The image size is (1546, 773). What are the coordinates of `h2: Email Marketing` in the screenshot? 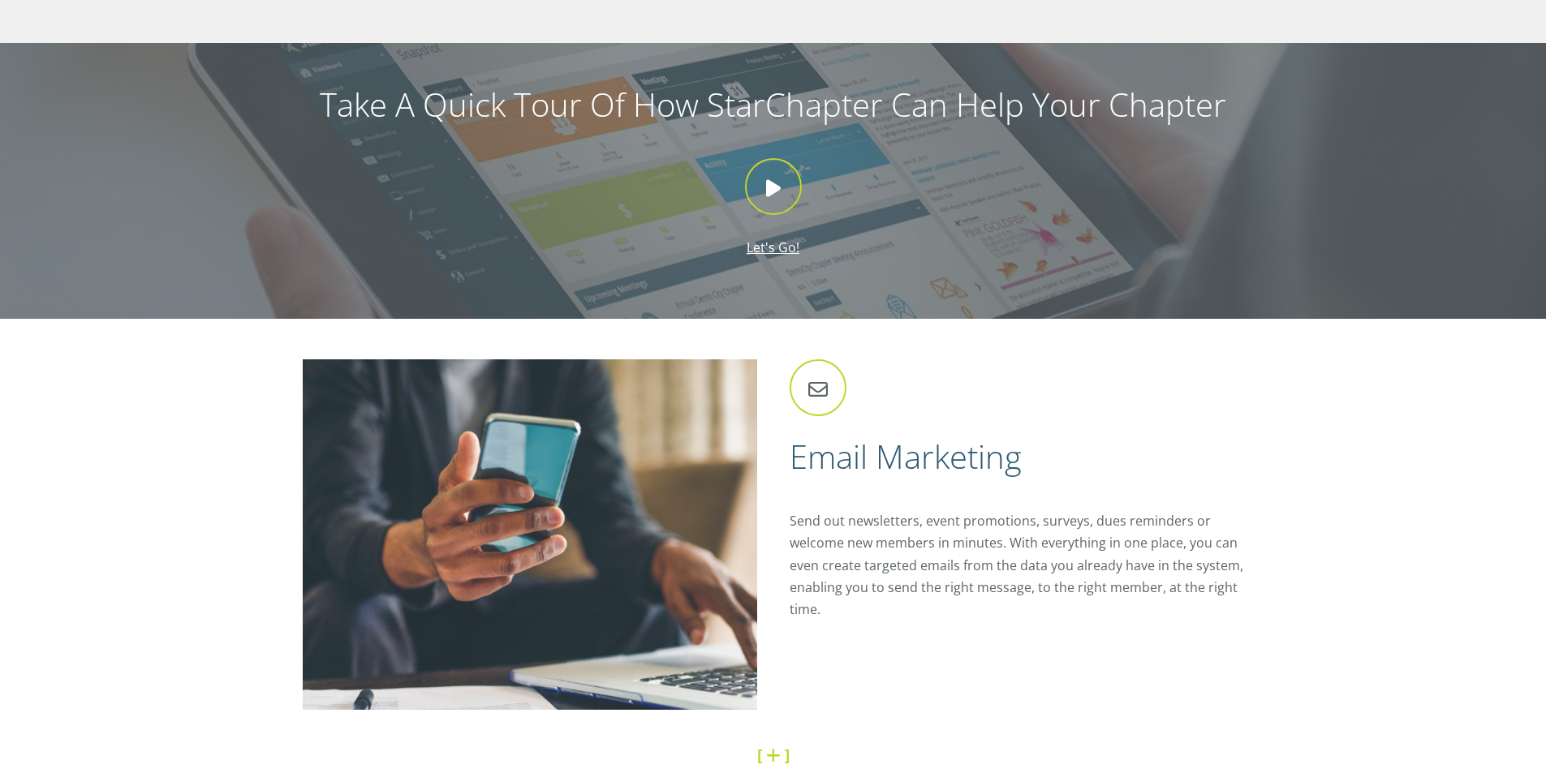 It's located at (1017, 457).